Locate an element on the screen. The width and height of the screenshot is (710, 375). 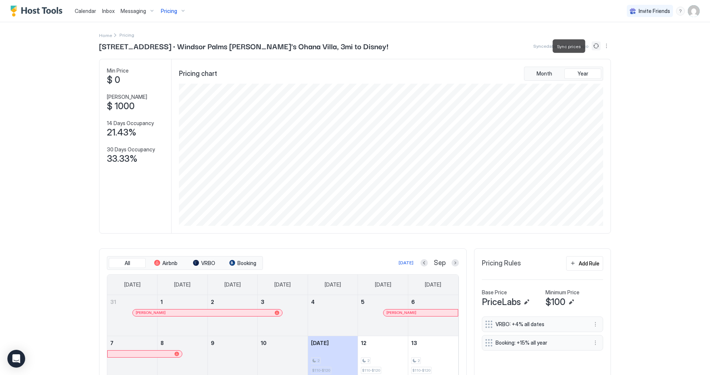
a: September 8, 2025 is located at coordinates (182, 343).